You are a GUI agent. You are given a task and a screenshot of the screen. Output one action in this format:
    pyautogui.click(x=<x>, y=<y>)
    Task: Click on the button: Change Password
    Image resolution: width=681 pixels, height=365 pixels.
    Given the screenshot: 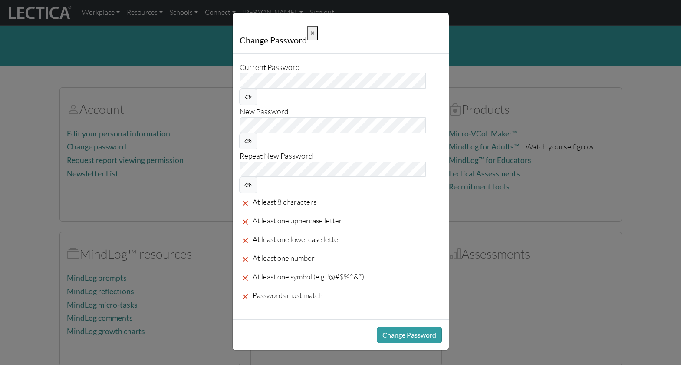 What is the action you would take?
    pyautogui.click(x=409, y=335)
    